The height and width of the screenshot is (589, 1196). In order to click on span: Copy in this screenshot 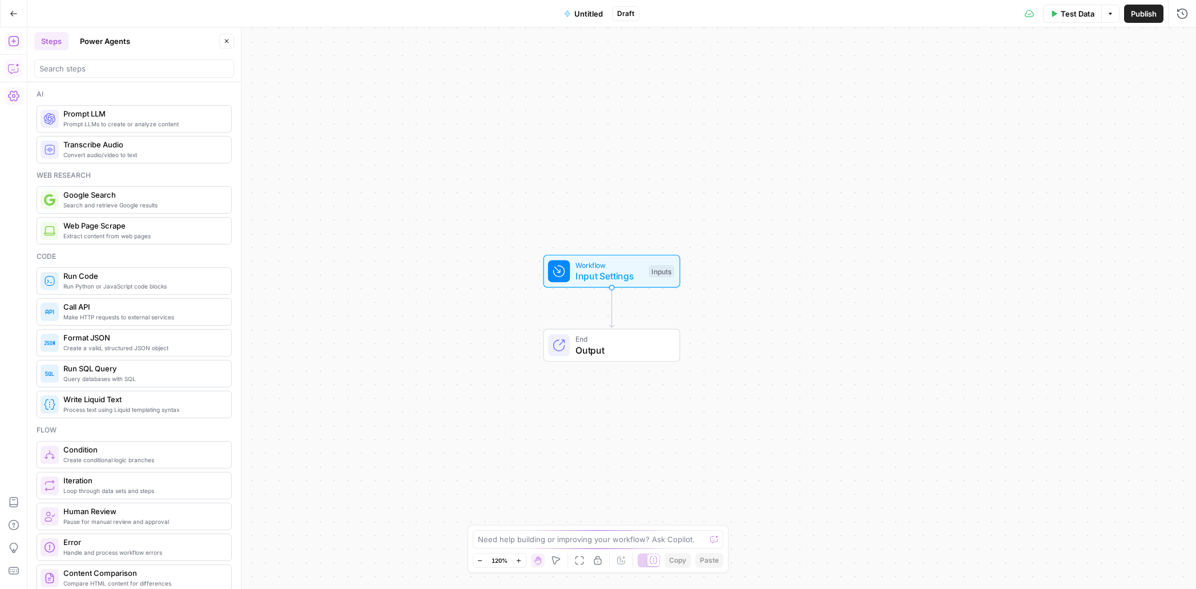, I will do `click(678, 560)`.